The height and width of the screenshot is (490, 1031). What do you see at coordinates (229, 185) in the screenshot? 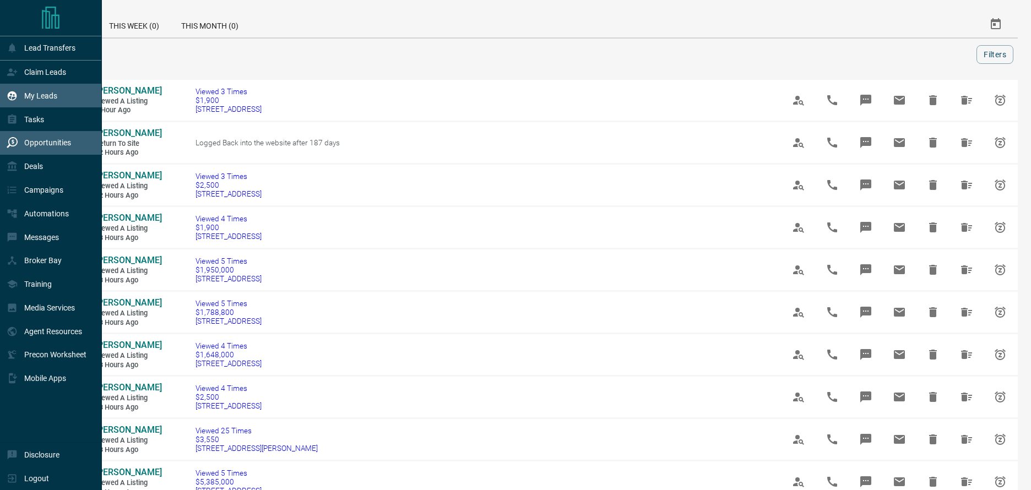
I see `span: $2,500` at bounding box center [229, 185].